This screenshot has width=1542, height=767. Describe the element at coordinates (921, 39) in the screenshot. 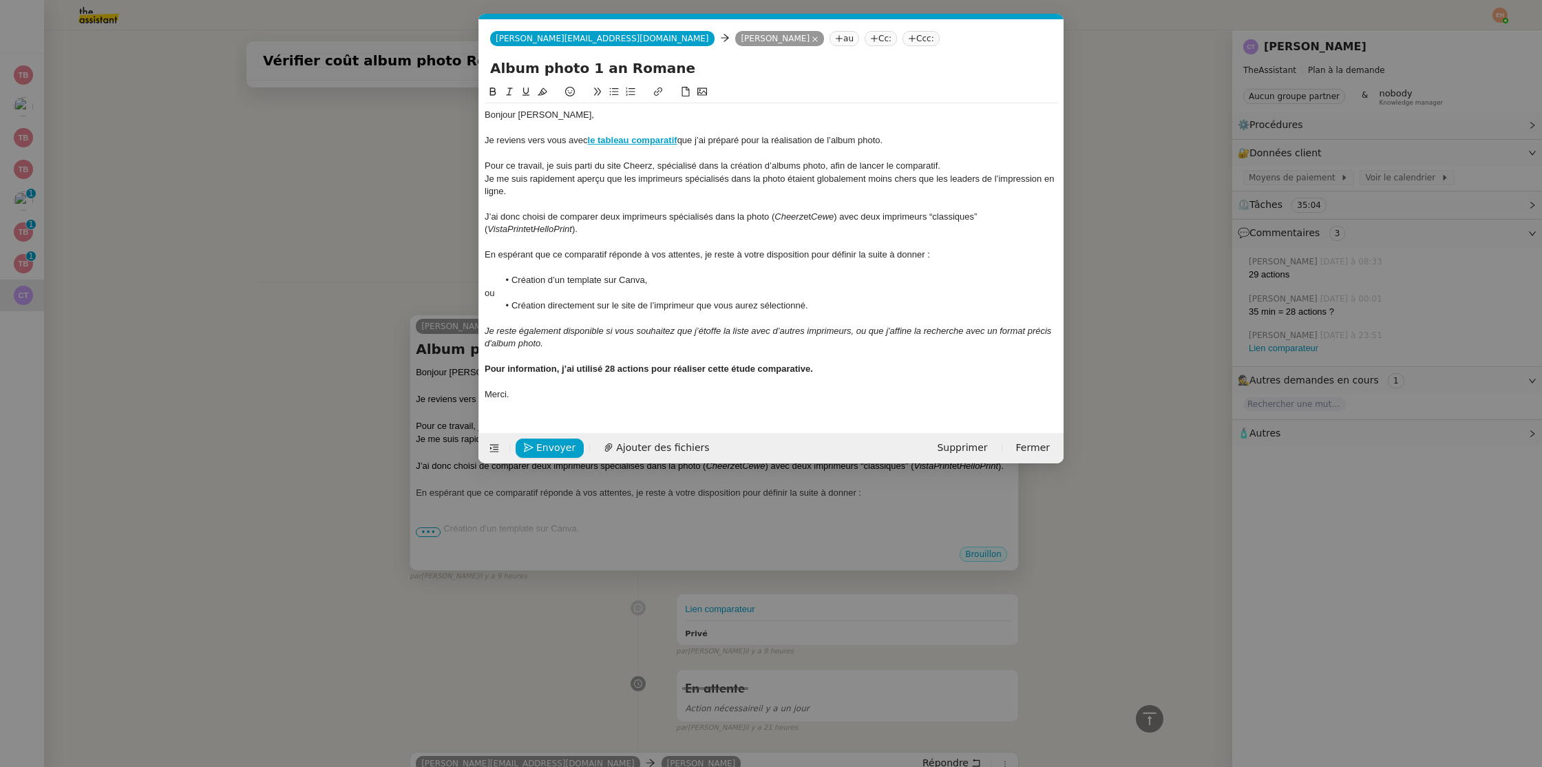

I see `nz-tag: Ccc:` at that location.